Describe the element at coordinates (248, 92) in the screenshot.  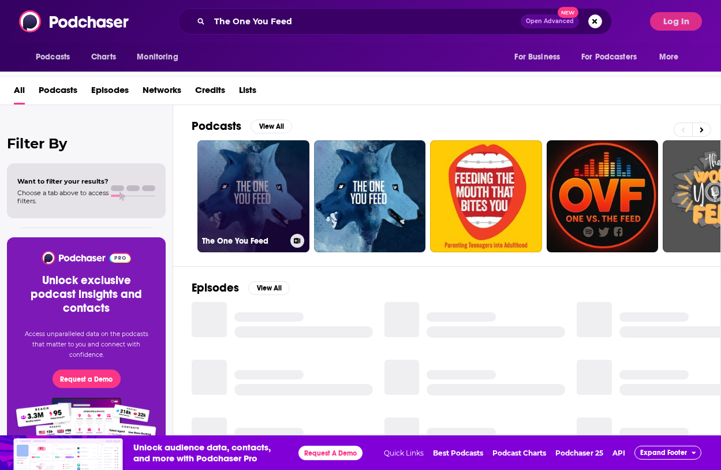
I see `span: Lists` at that location.